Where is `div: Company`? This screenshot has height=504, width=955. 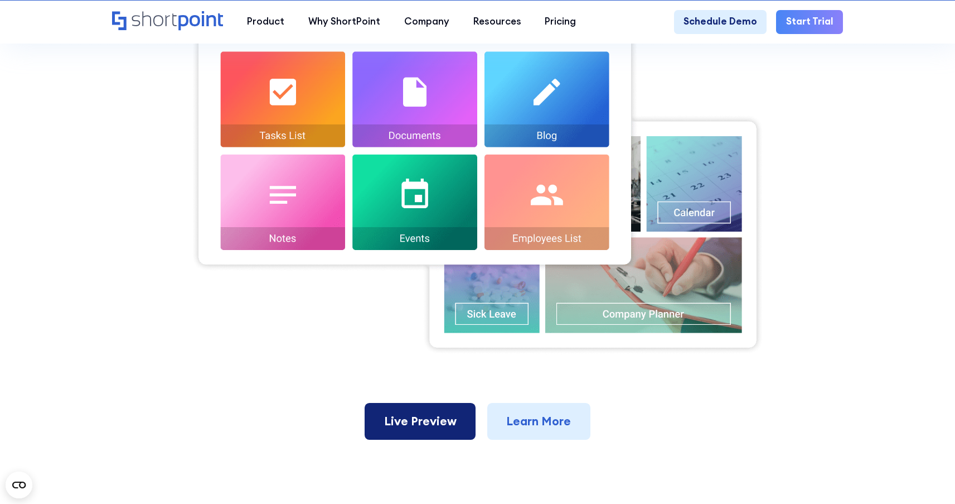 div: Company is located at coordinates (427, 22).